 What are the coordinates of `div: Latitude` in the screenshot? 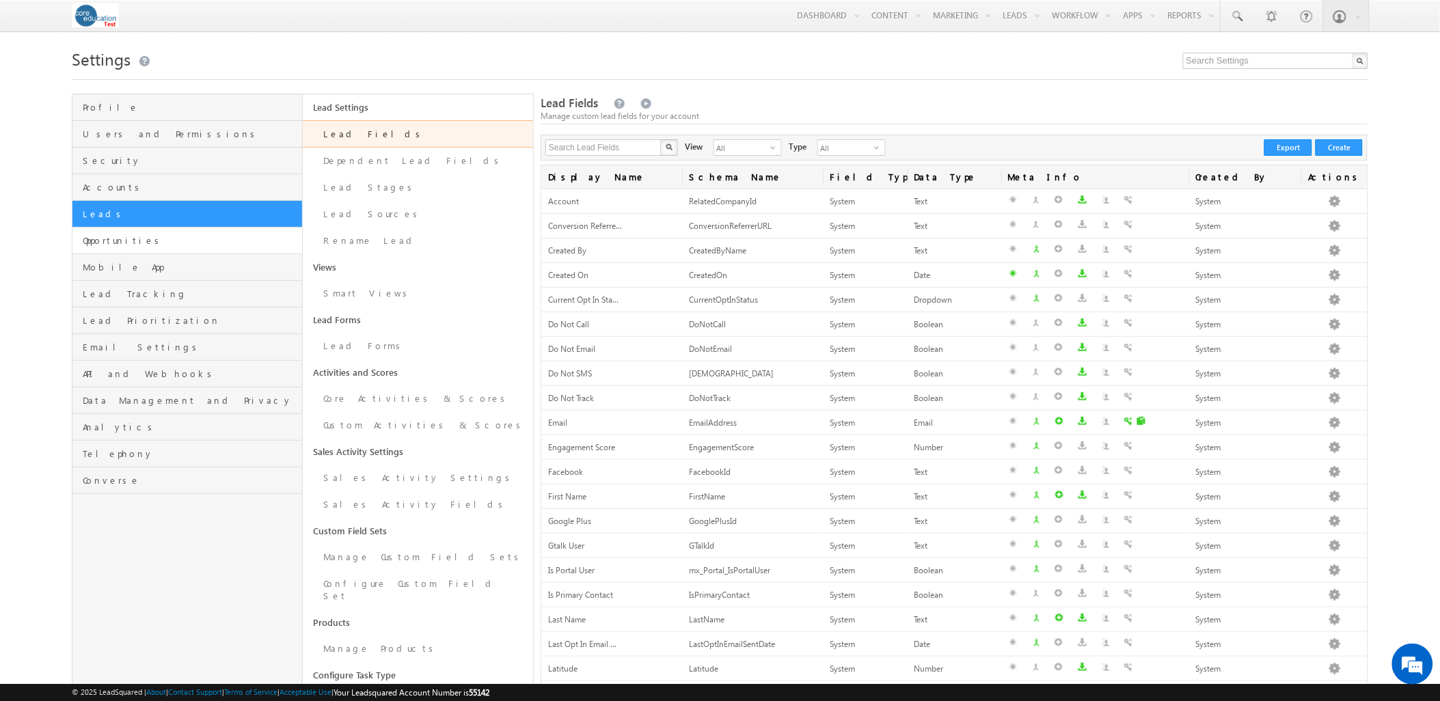 It's located at (753, 669).